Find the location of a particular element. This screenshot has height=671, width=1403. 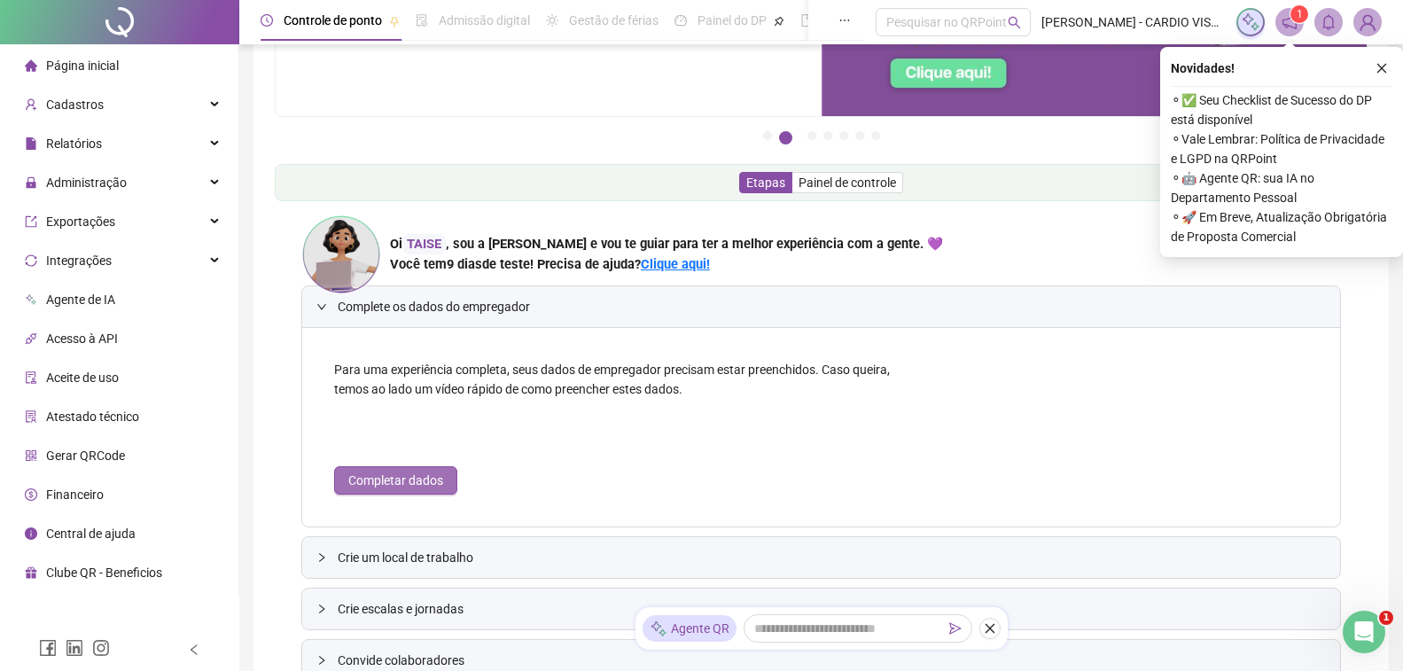

span: solution is located at coordinates (31, 416).